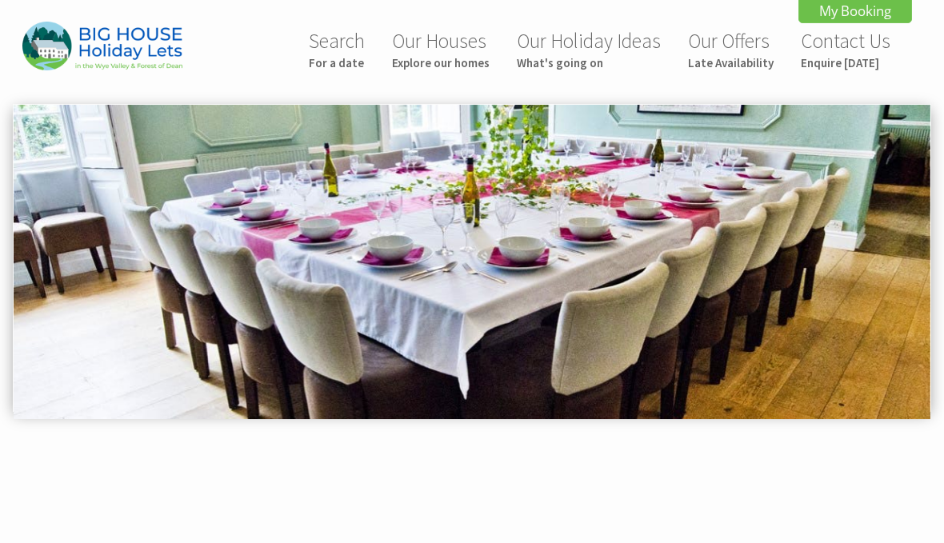  I want to click on a: Our OffersLate Availability, so click(730, 49).